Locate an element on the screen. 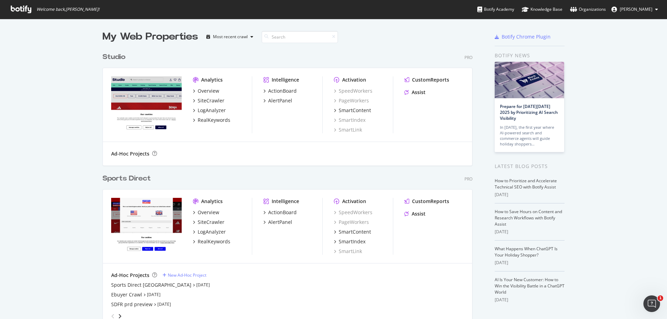  div: My Web Properties is located at coordinates (150, 37).